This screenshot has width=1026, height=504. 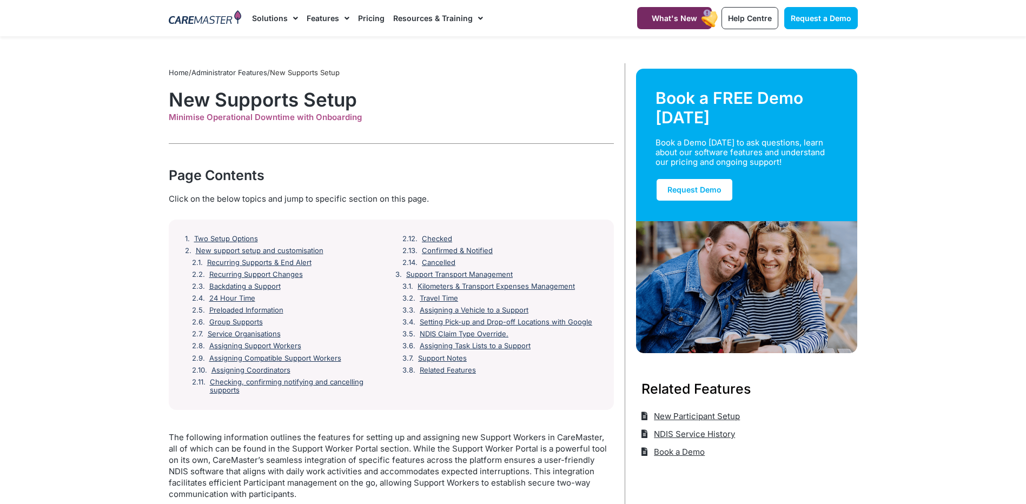 What do you see at coordinates (673, 452) in the screenshot?
I see `a: Book a Demo` at bounding box center [673, 452].